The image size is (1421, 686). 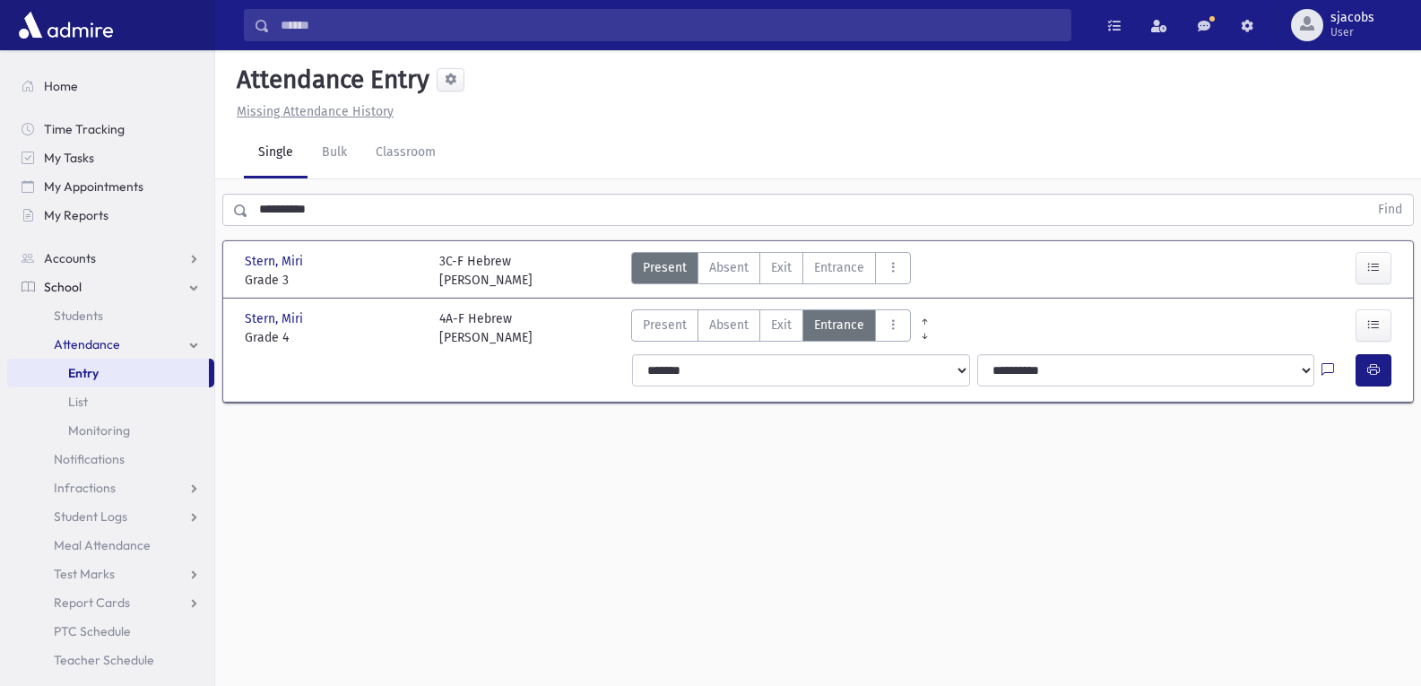 I want to click on span: Infractions, so click(x=84, y=488).